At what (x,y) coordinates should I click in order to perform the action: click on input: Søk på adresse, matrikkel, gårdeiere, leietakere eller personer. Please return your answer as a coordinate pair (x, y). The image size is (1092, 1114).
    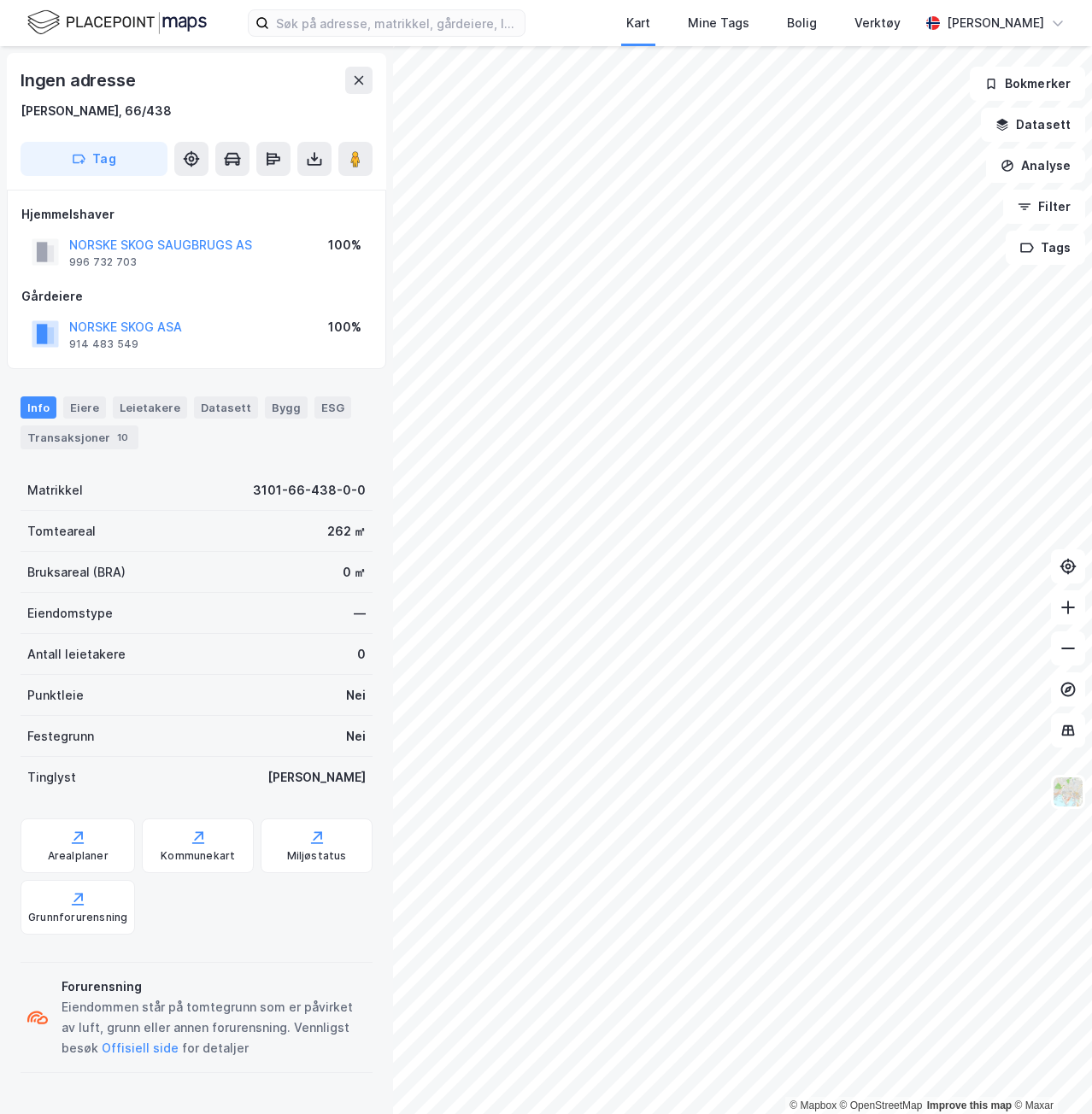
    Looking at the image, I should click on (396, 23).